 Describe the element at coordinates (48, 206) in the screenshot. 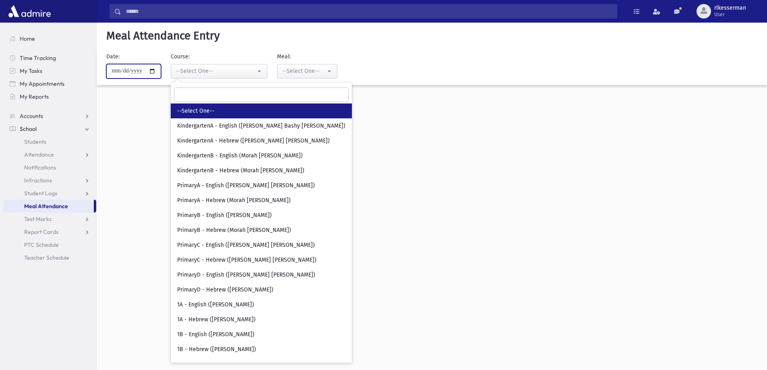

I see `a: Meal Attendance` at that location.